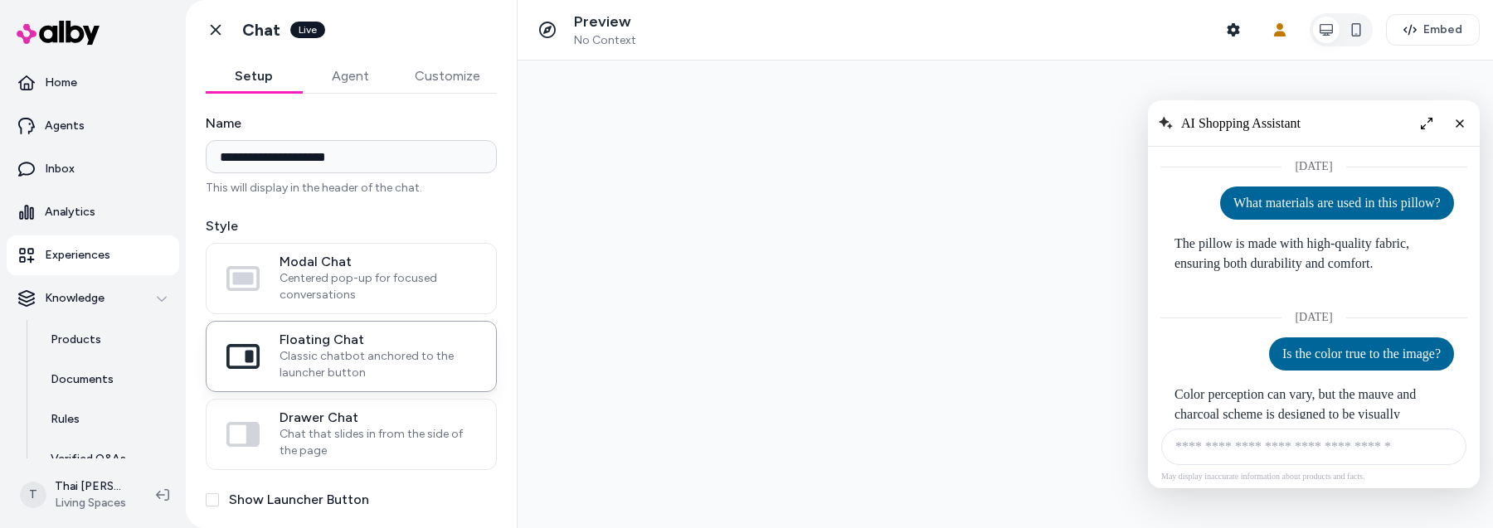 Image resolution: width=1493 pixels, height=528 pixels. Describe the element at coordinates (377, 443) in the screenshot. I see `span: Chat that slides in from the side of the page` at that location.